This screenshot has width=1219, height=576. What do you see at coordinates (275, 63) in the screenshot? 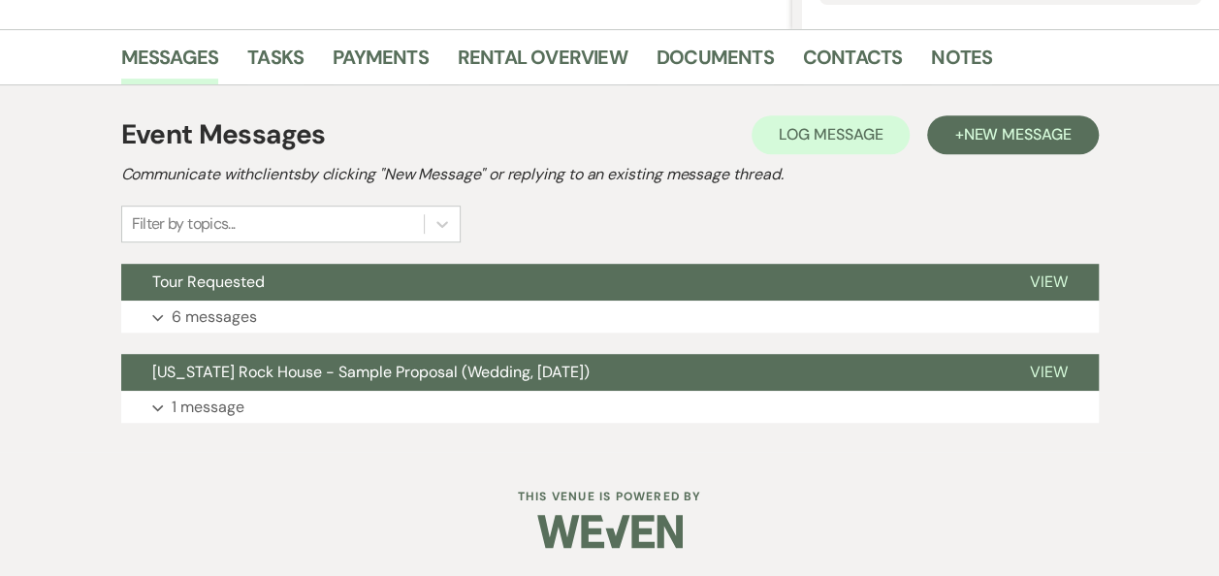
I see `a: Tasks` at bounding box center [275, 63].